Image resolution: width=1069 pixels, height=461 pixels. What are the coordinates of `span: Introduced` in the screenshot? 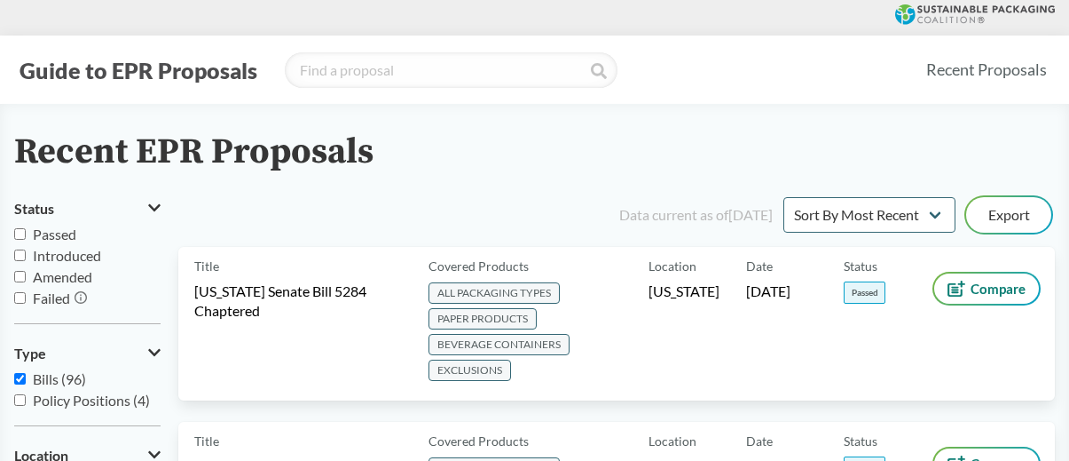 It's located at (67, 255).